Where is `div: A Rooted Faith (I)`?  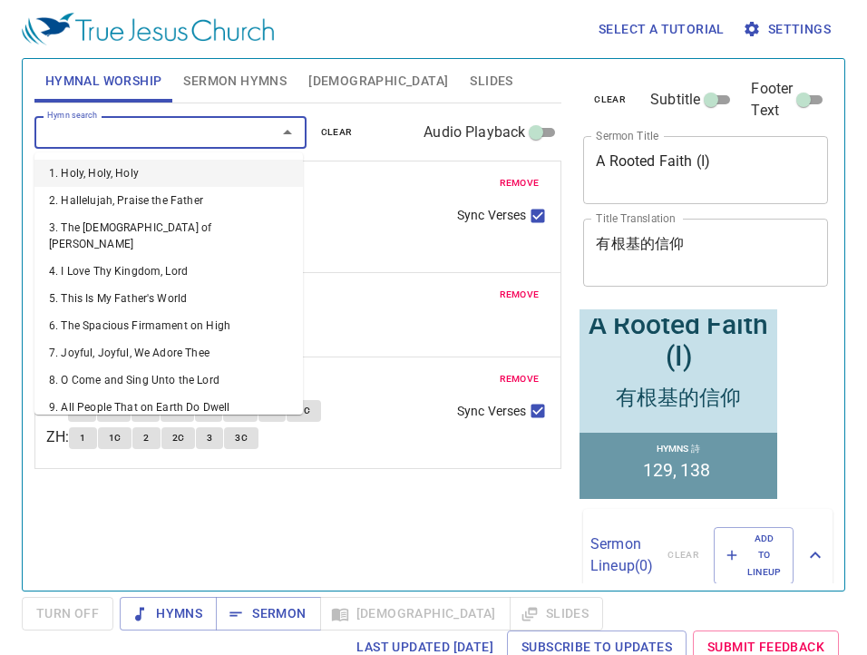
div: A Rooted Faith (I) is located at coordinates (102, 34).